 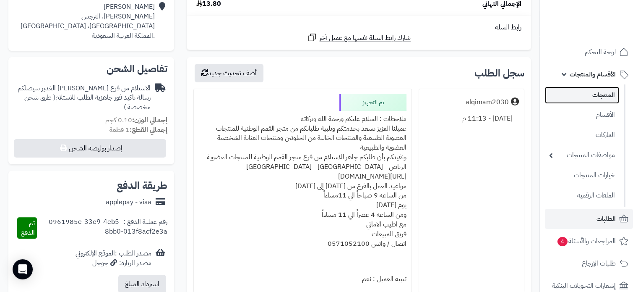 I want to click on a: شارك رابط السلة نفسها مع عميل آخر, so click(x=359, y=37).